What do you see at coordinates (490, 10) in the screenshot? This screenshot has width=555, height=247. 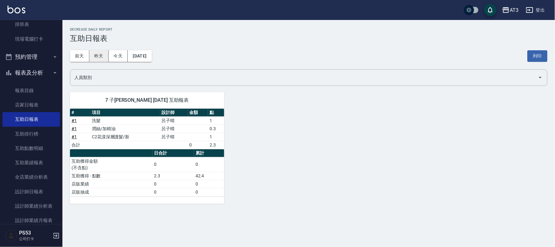 I see `button: save` at bounding box center [490, 10].